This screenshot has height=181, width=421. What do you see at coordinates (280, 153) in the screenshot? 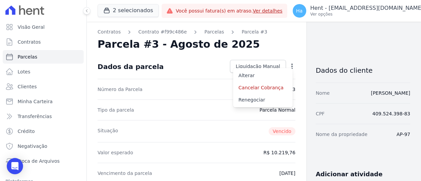
I see `dd: R$ 10.219,76` at bounding box center [280, 153].